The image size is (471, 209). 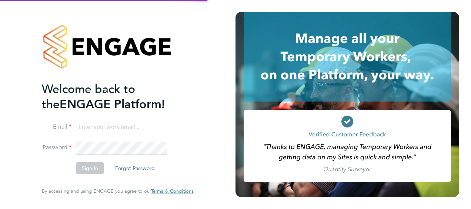 What do you see at coordinates (172, 191) in the screenshot?
I see `a: Terms & Conditions` at bounding box center [172, 191].